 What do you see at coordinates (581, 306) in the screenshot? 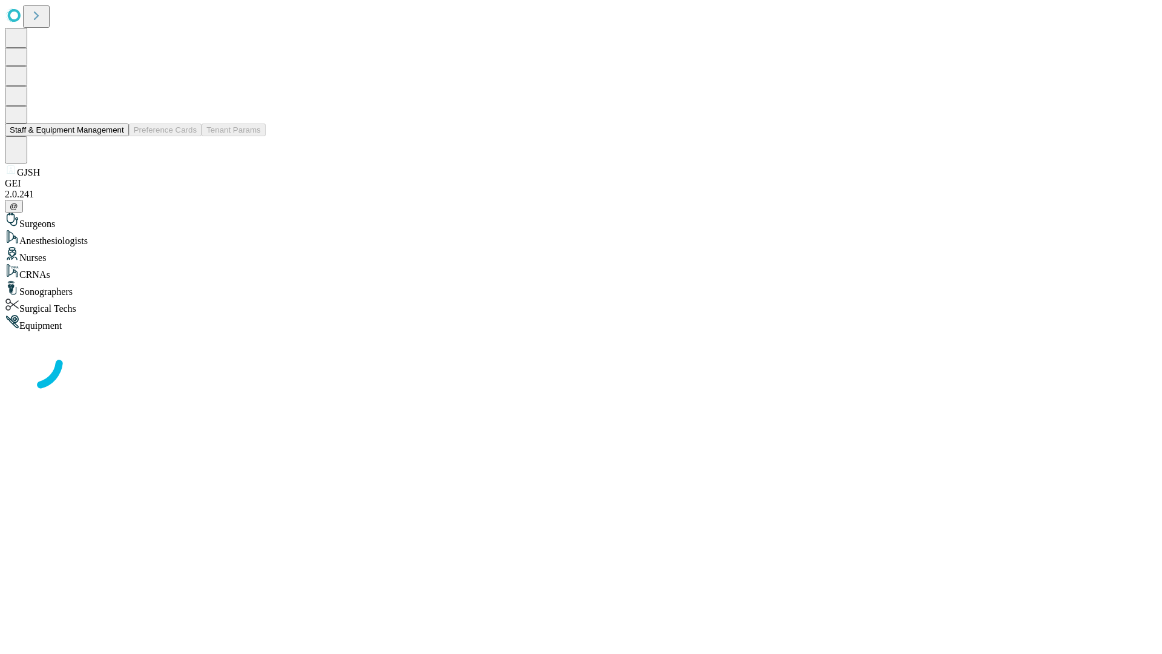
I see `div: Surgical Techs` at bounding box center [581, 306].